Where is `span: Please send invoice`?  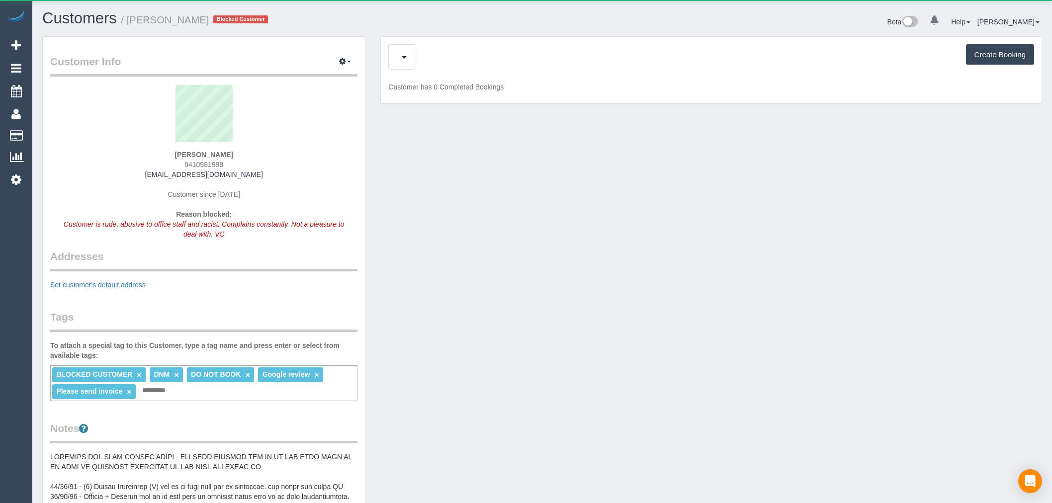 span: Please send invoice is located at coordinates (89, 391).